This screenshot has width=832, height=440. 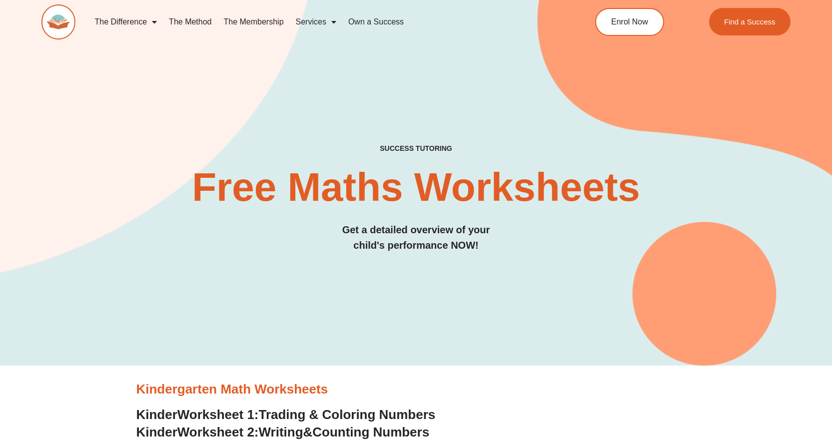 I want to click on a: Own a Success, so click(x=376, y=22).